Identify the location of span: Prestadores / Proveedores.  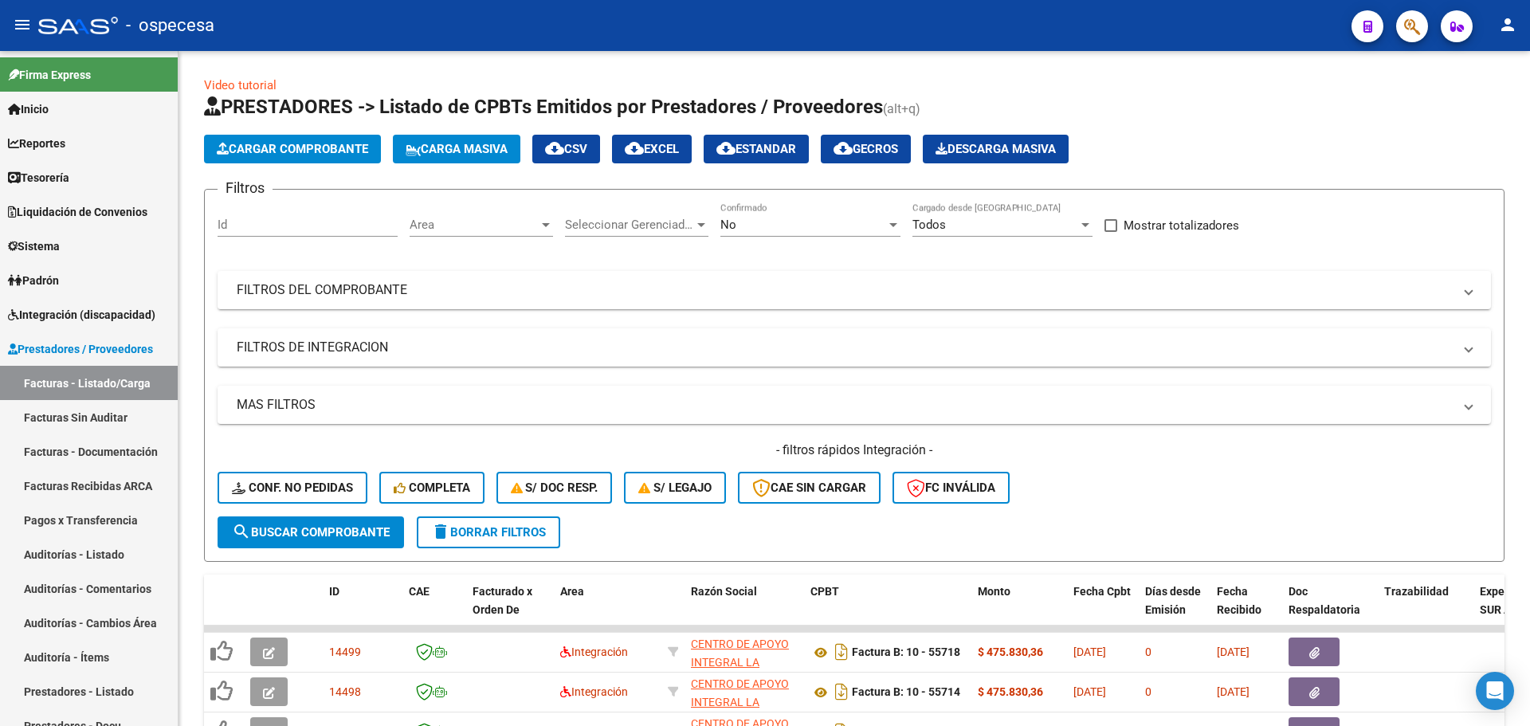
(80, 349).